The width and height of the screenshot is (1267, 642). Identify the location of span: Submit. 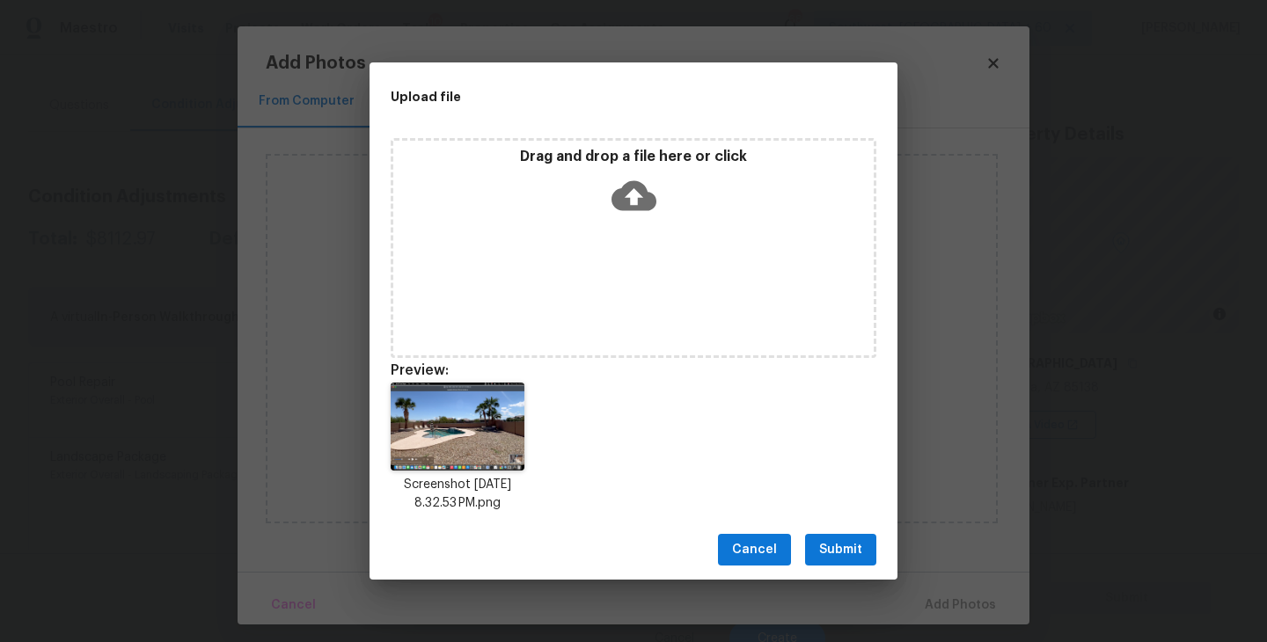
(840, 550).